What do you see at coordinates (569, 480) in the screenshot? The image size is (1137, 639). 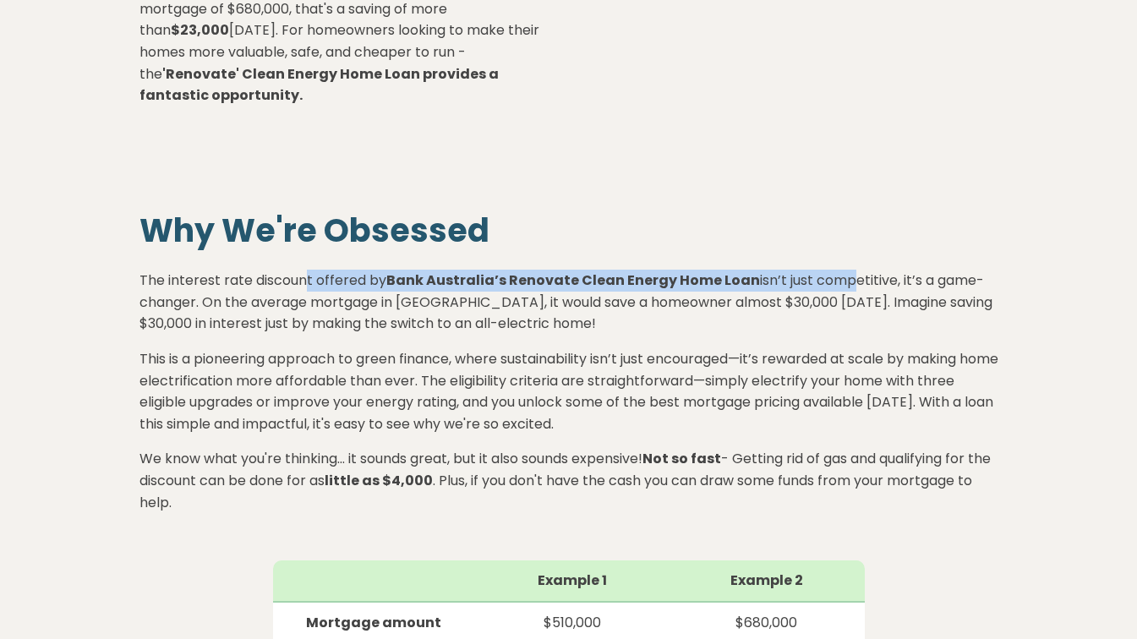 I see `p: We know what you're thinking... it sounds great, but it also sounds expensive! - Getting rid of g...` at bounding box center [569, 480].